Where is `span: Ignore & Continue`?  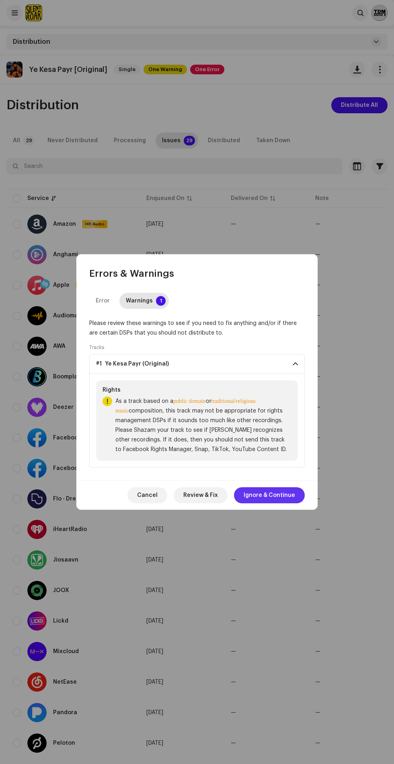
span: Ignore & Continue is located at coordinates (269, 495).